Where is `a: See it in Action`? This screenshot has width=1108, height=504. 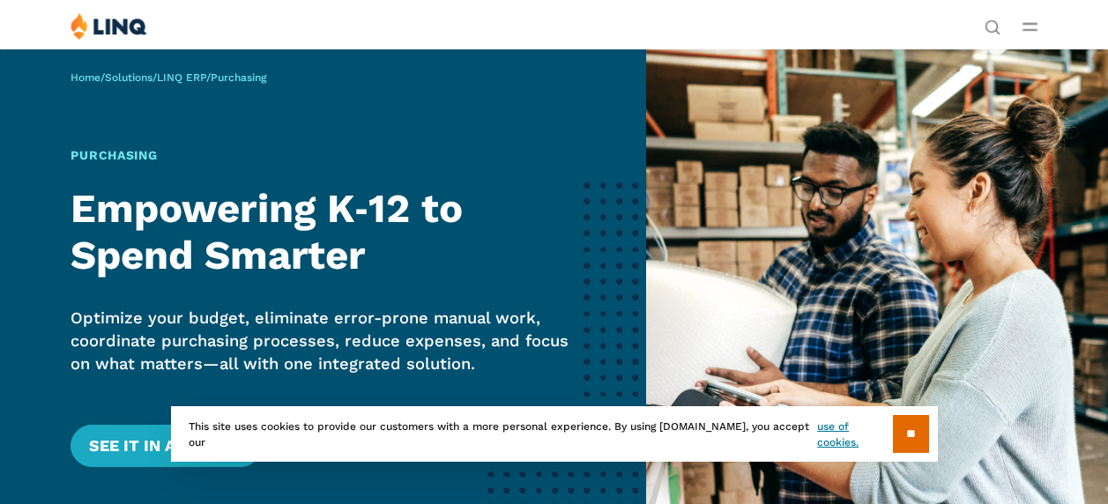
a: See it in Action is located at coordinates (166, 446).